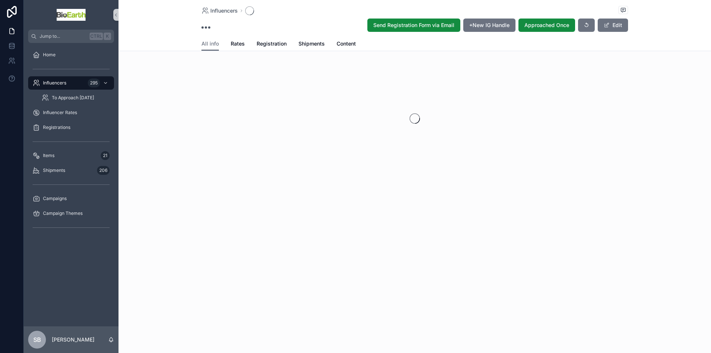 The width and height of the screenshot is (711, 353). Describe the element at coordinates (60, 113) in the screenshot. I see `span: Influencer Rates` at that location.